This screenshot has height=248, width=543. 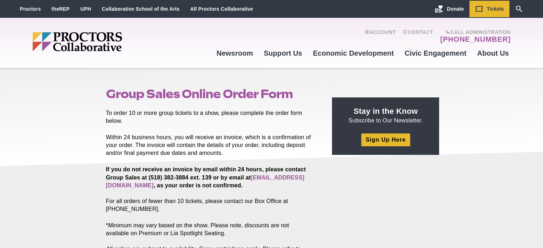 What do you see at coordinates (435, 53) in the screenshot?
I see `a: Civic Engagement` at bounding box center [435, 53].